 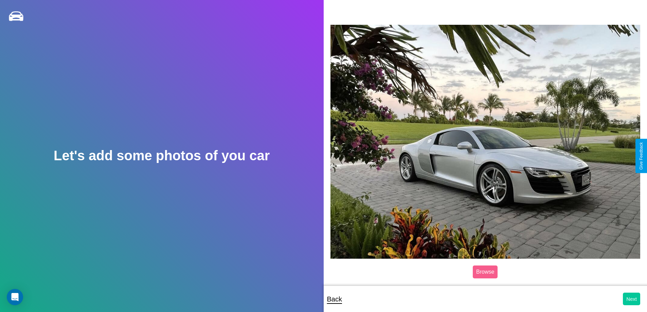 What do you see at coordinates (632, 299) in the screenshot?
I see `button: Next` at bounding box center [632, 299].